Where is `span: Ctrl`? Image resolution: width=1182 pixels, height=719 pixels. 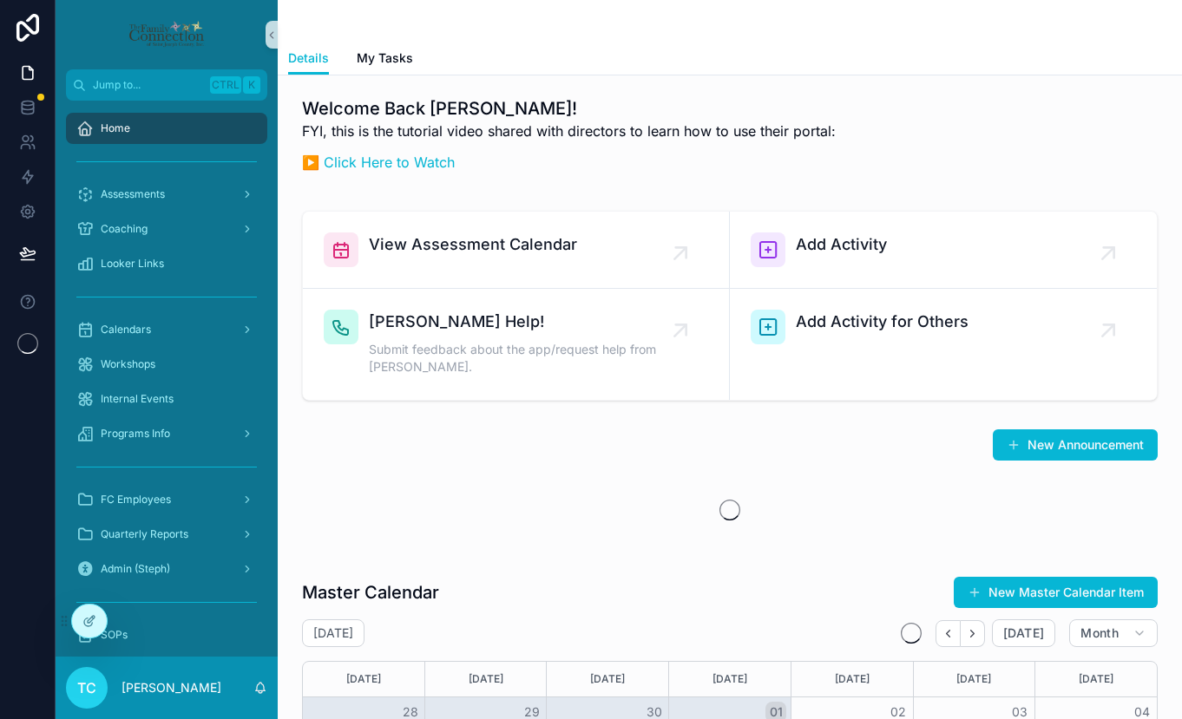
span: Ctrl is located at coordinates (226, 85).